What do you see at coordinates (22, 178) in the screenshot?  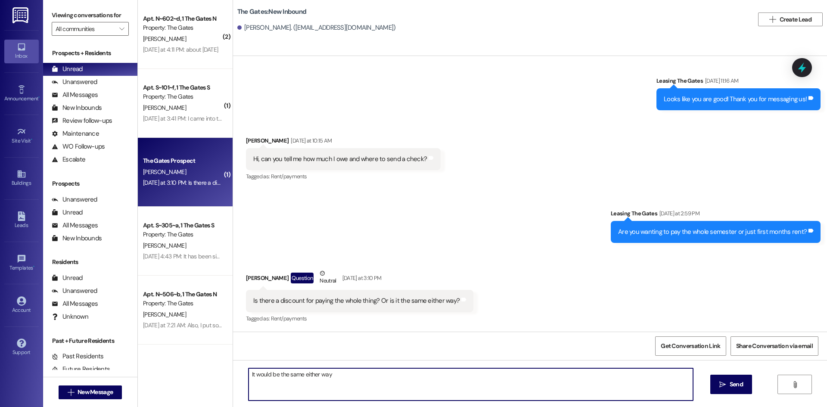 I see `a: Buildings` at bounding box center [22, 178].